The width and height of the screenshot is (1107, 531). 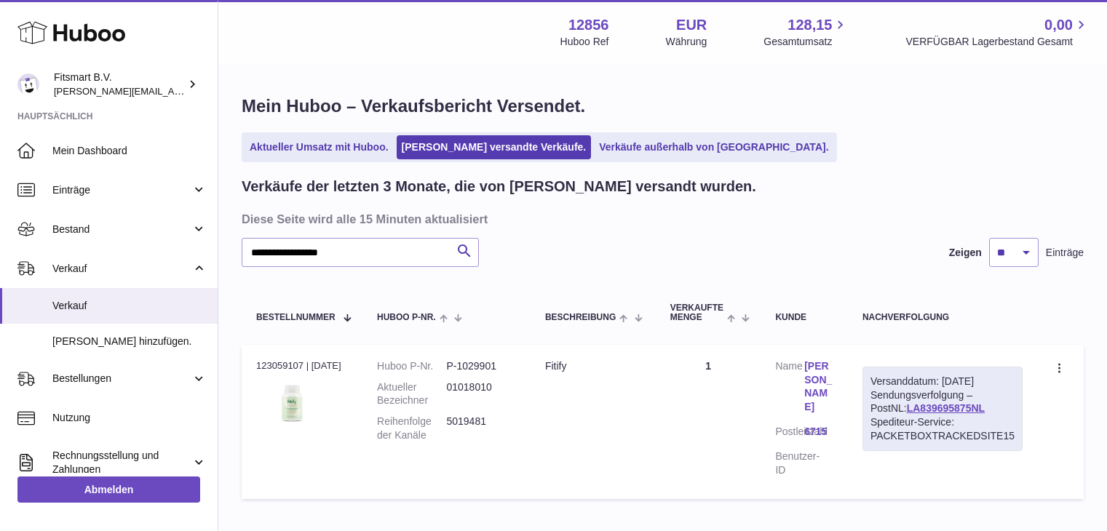 What do you see at coordinates (806, 41) in the screenshot?
I see `span: Gesamtumsatz` at bounding box center [806, 41].